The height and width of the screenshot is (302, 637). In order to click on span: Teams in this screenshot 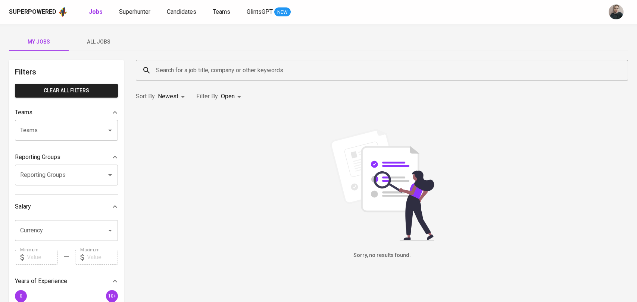, I will do `click(221, 12)`.